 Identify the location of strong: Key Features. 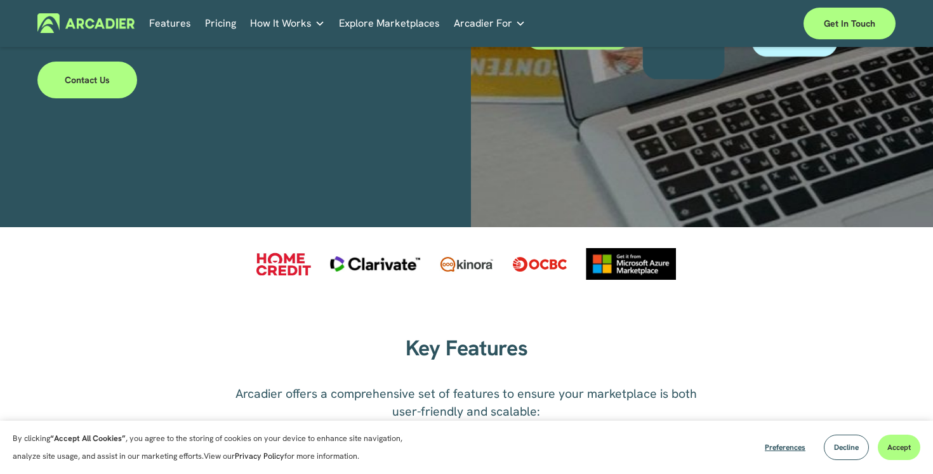
(466, 348).